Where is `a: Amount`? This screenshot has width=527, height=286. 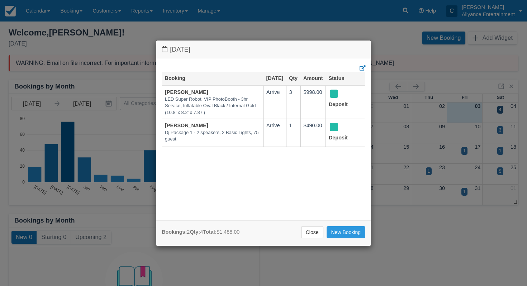 a: Amount is located at coordinates (313, 78).